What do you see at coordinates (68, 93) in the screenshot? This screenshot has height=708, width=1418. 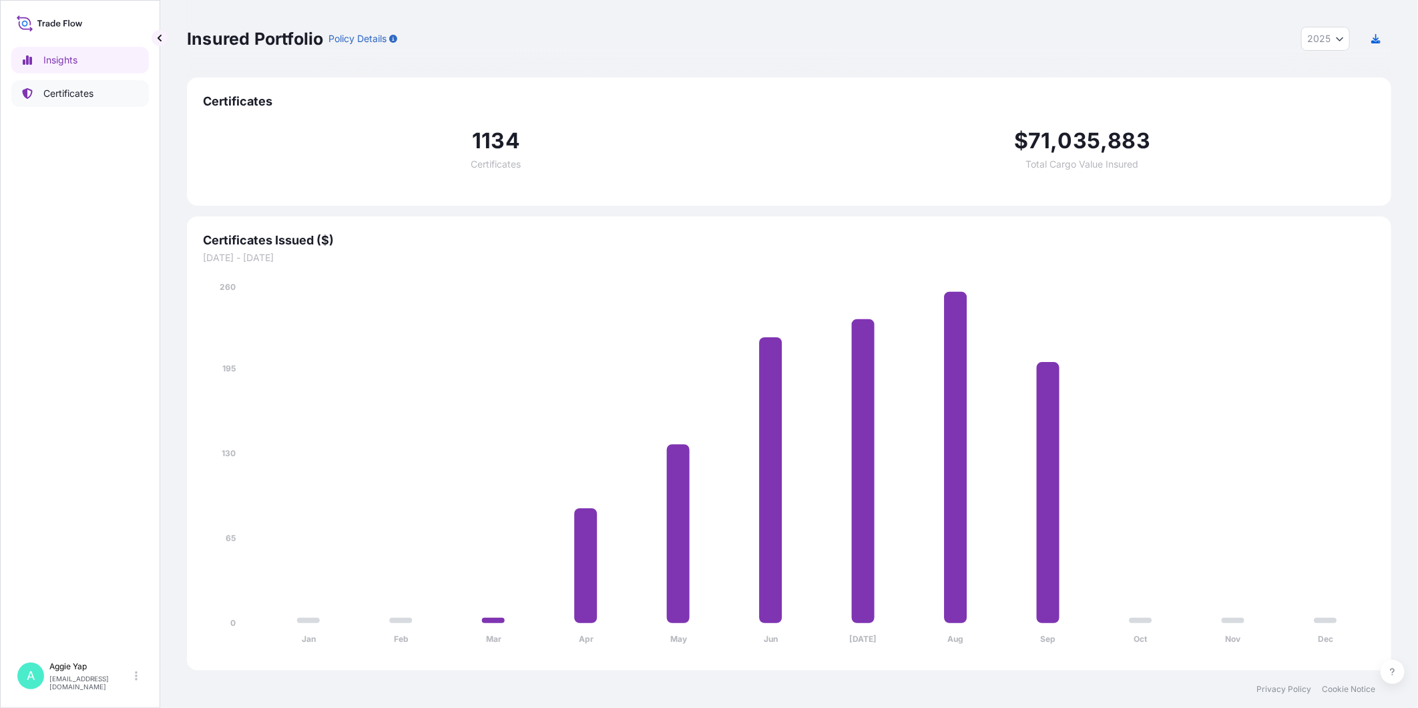 I see `p: Certificates` at bounding box center [68, 93].